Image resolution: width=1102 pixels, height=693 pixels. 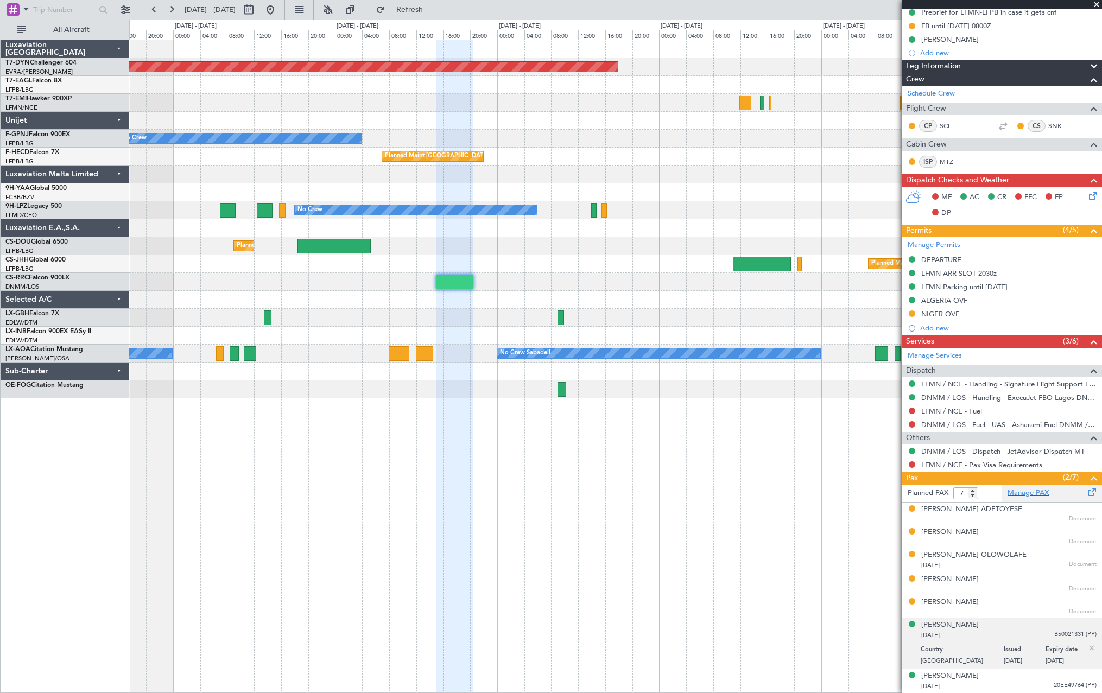 What do you see at coordinates (1008, 53) in the screenshot?
I see `div: Add new` at bounding box center [1008, 53].